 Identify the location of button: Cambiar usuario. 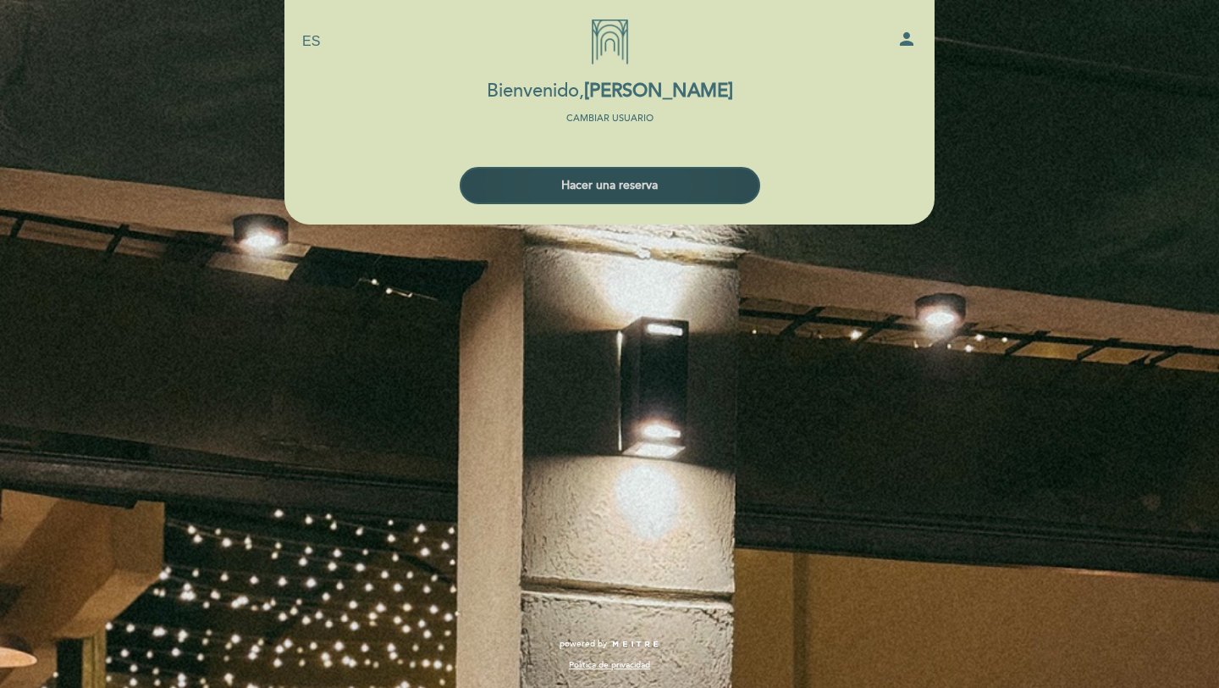
(610, 119).